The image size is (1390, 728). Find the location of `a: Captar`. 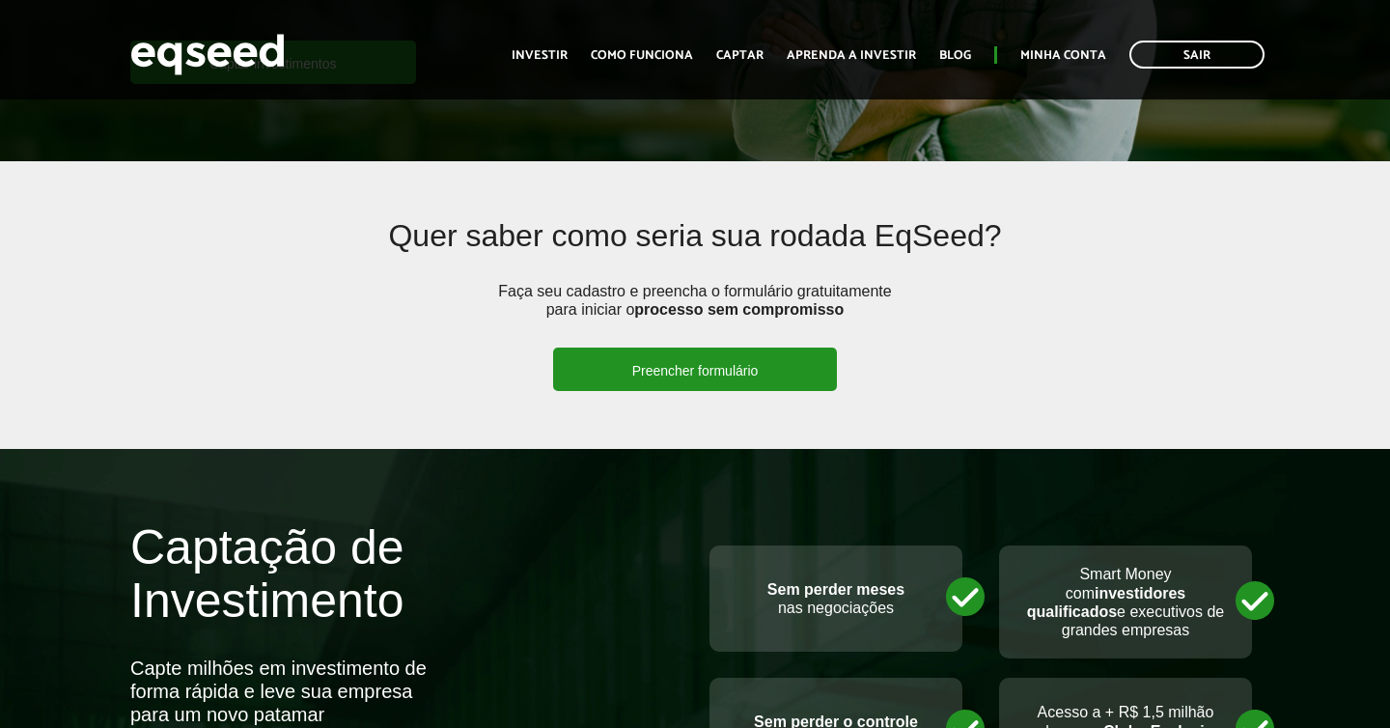

a: Captar is located at coordinates (739, 55).